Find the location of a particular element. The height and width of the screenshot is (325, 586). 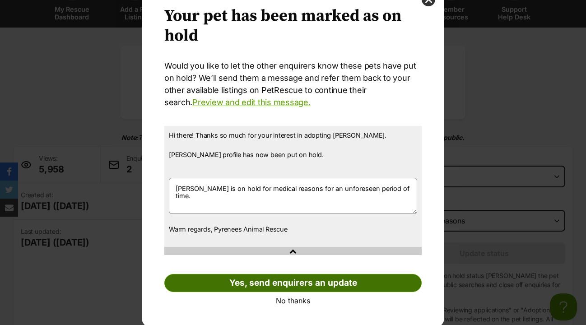

p: Warm regards, Pyrenees Animal Rescue is located at coordinates (293, 229).